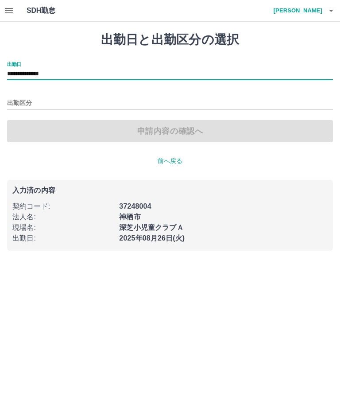 This screenshot has height=408, width=340. Describe the element at coordinates (14, 64) in the screenshot. I see `label: 出勤日` at that location.